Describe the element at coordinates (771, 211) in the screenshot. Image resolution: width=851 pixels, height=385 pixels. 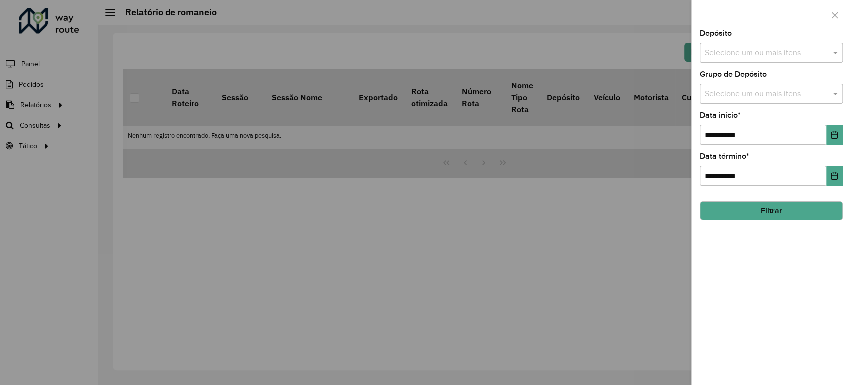
I see `button: Filtrar` at that location.